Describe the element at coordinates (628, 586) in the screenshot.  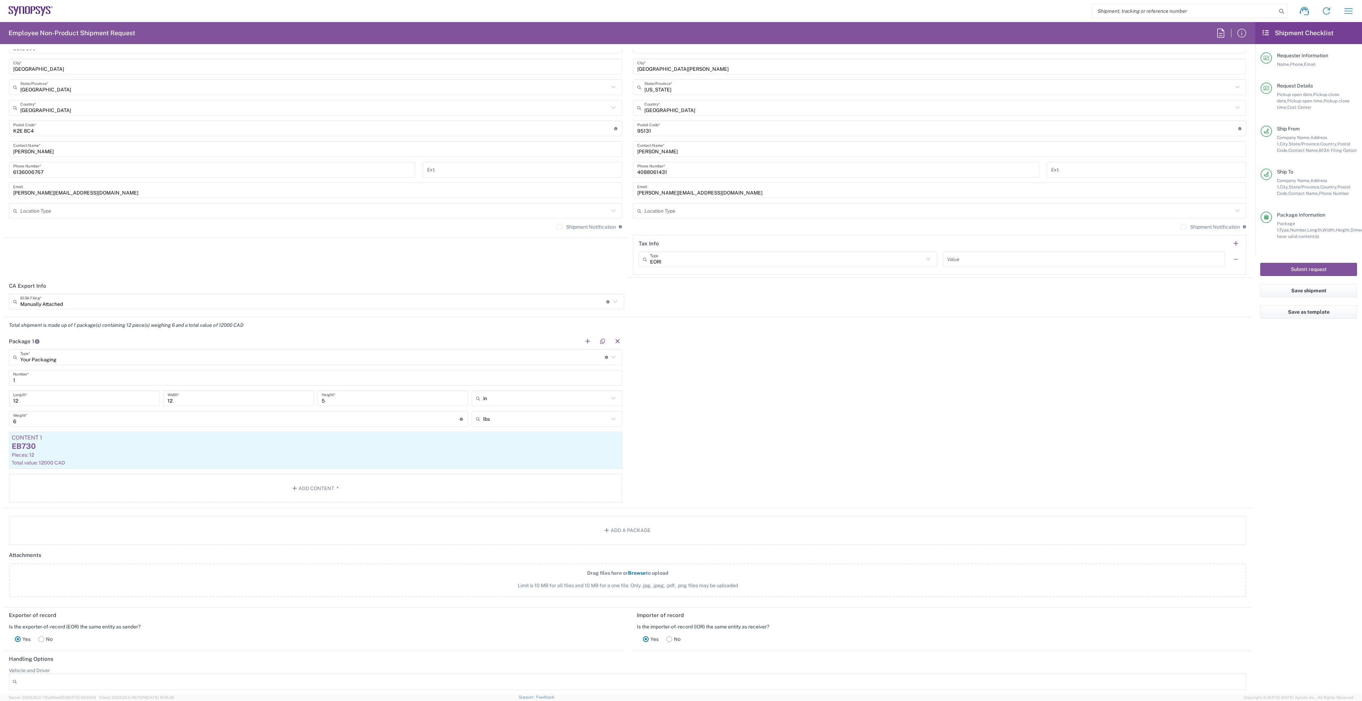
I see `span: Limit is 10 MB for all files and 10 MB for a one file. Only .jpg, .jpeg, .pdf, .png files may be ...` at that location.